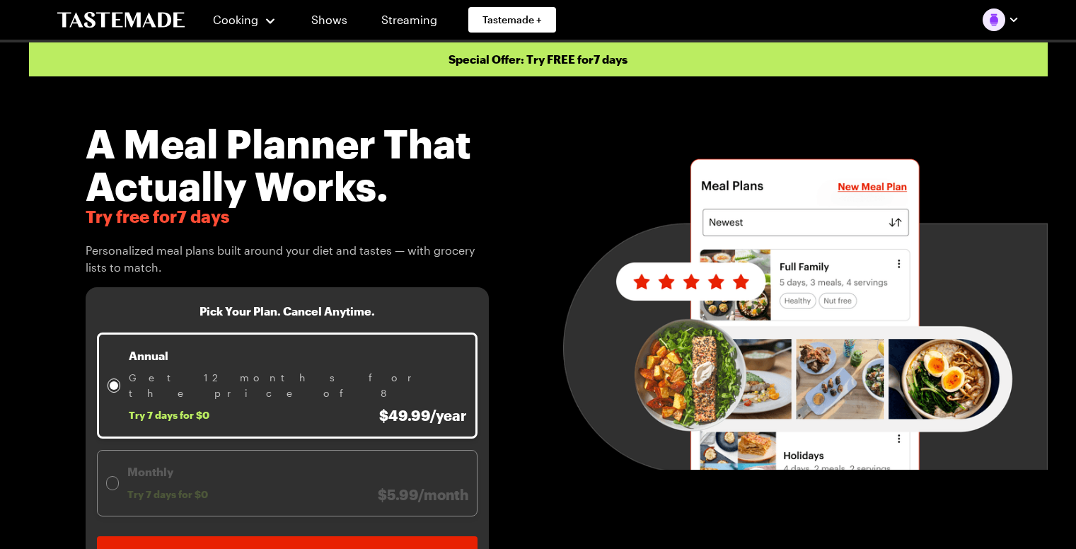 Image resolution: width=1076 pixels, height=549 pixels. Describe the element at coordinates (236, 19) in the screenshot. I see `span: Cooking` at that location.